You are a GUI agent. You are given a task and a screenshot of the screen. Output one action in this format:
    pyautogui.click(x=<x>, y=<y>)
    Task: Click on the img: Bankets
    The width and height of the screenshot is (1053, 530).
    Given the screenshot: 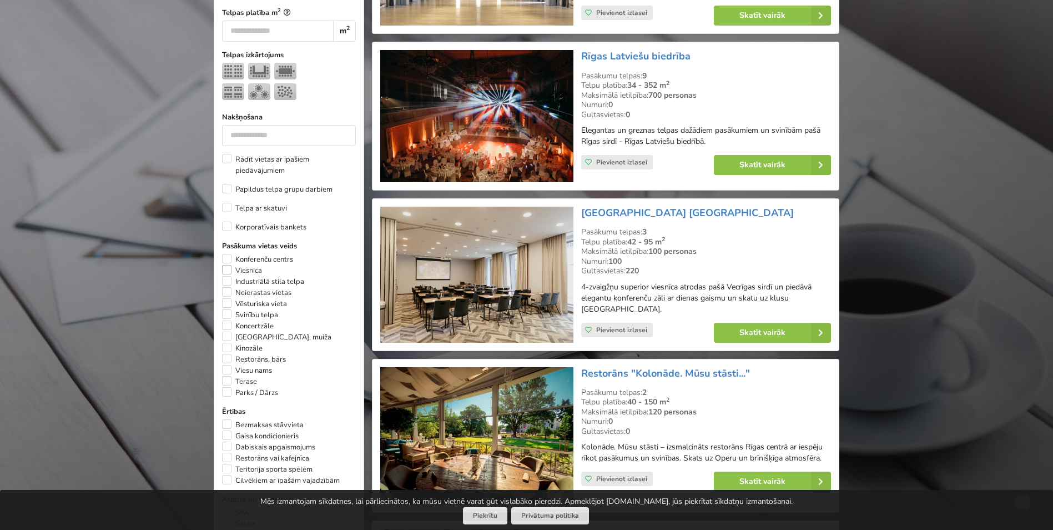 What is the action you would take?
    pyautogui.click(x=259, y=92)
    